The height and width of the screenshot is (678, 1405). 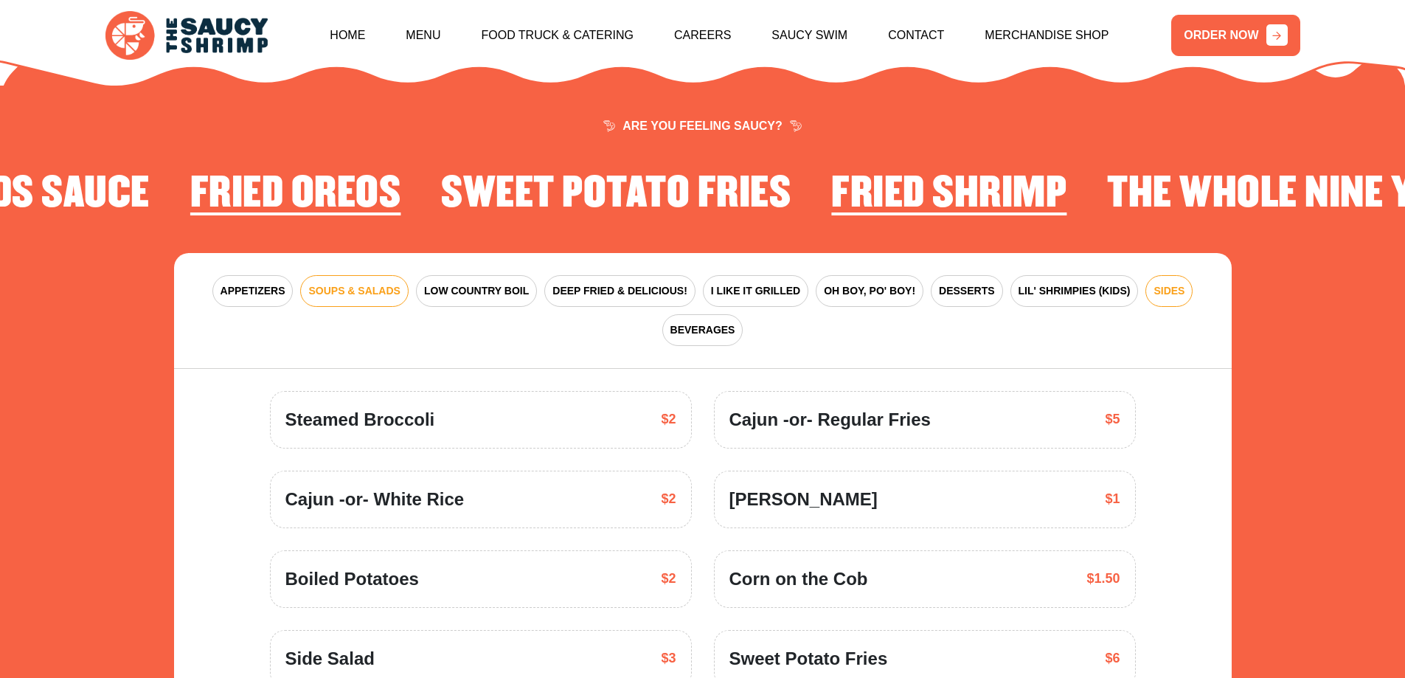 I want to click on span: $1, so click(x=1112, y=499).